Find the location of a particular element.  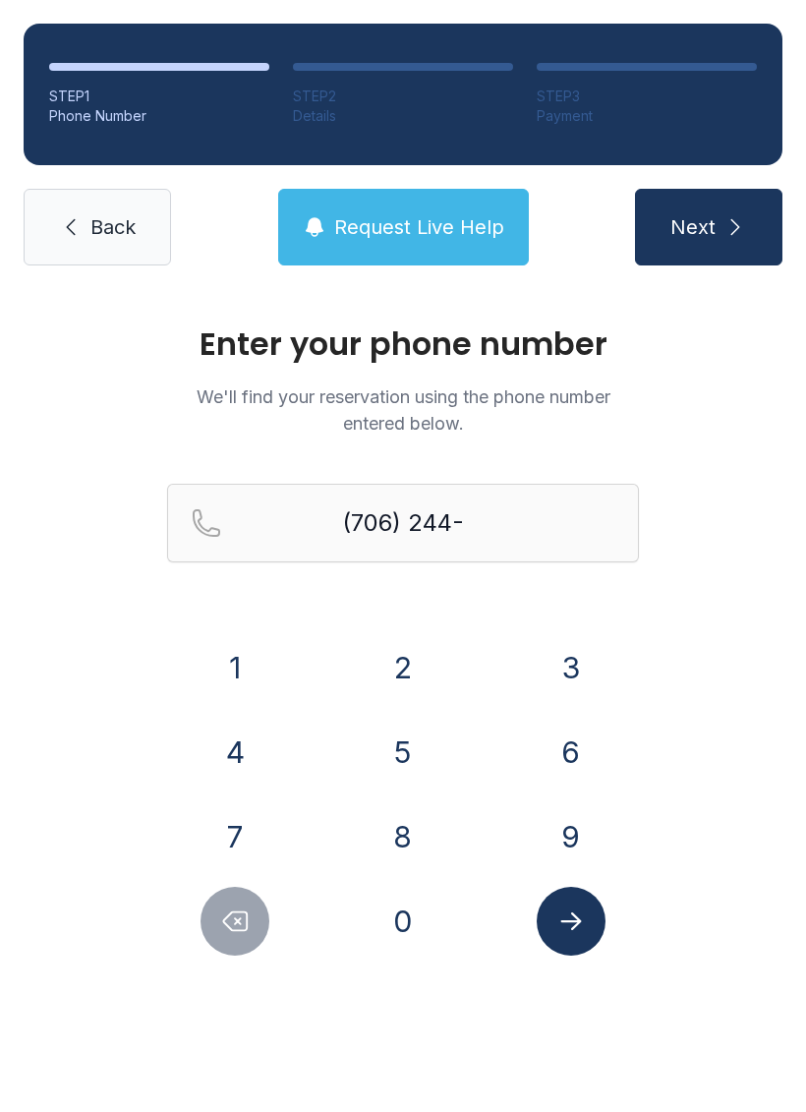

button: 9 is located at coordinates (571, 837).